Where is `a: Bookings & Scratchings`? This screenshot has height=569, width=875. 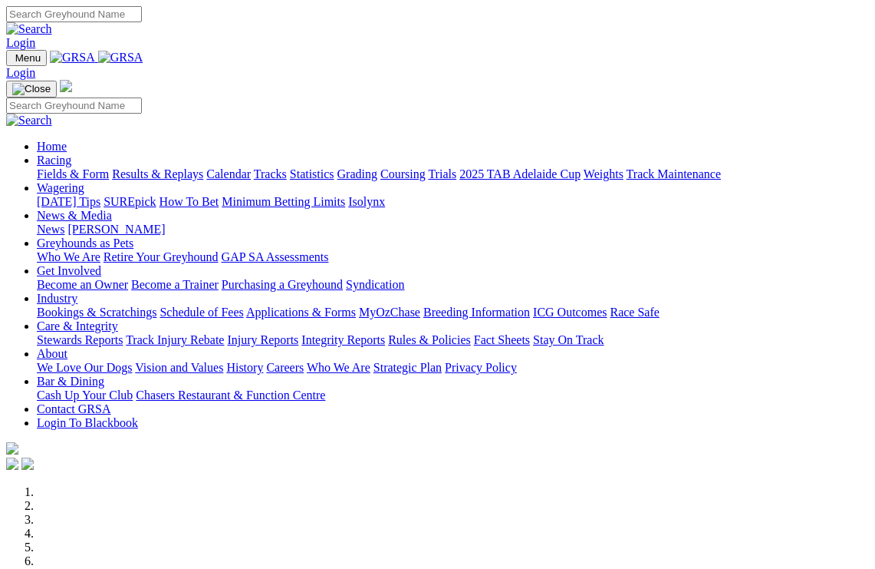 a: Bookings & Scratchings is located at coordinates (97, 311).